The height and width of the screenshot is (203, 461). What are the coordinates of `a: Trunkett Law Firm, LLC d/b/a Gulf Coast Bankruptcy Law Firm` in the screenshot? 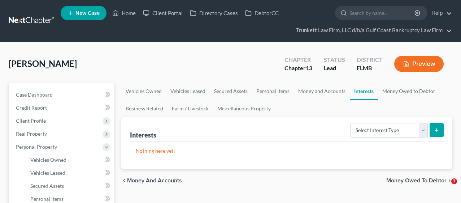 It's located at (372, 30).